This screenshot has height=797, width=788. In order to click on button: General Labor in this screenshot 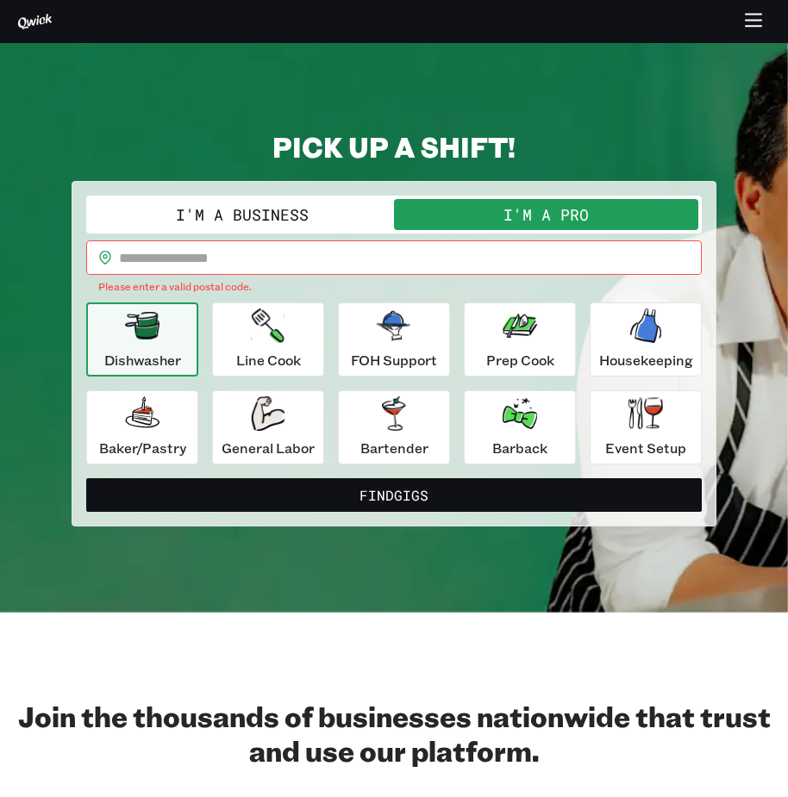, I will do `click(268, 428)`.